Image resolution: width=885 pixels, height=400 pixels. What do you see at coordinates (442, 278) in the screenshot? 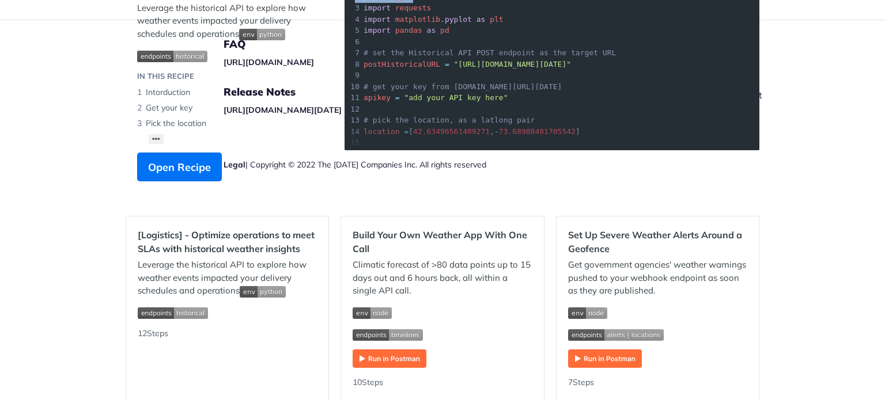
I see `p: Climatic forecast of >80 data points up to 15 days out and 6 hours back, all within a single API ...` at bounding box center [442, 278].